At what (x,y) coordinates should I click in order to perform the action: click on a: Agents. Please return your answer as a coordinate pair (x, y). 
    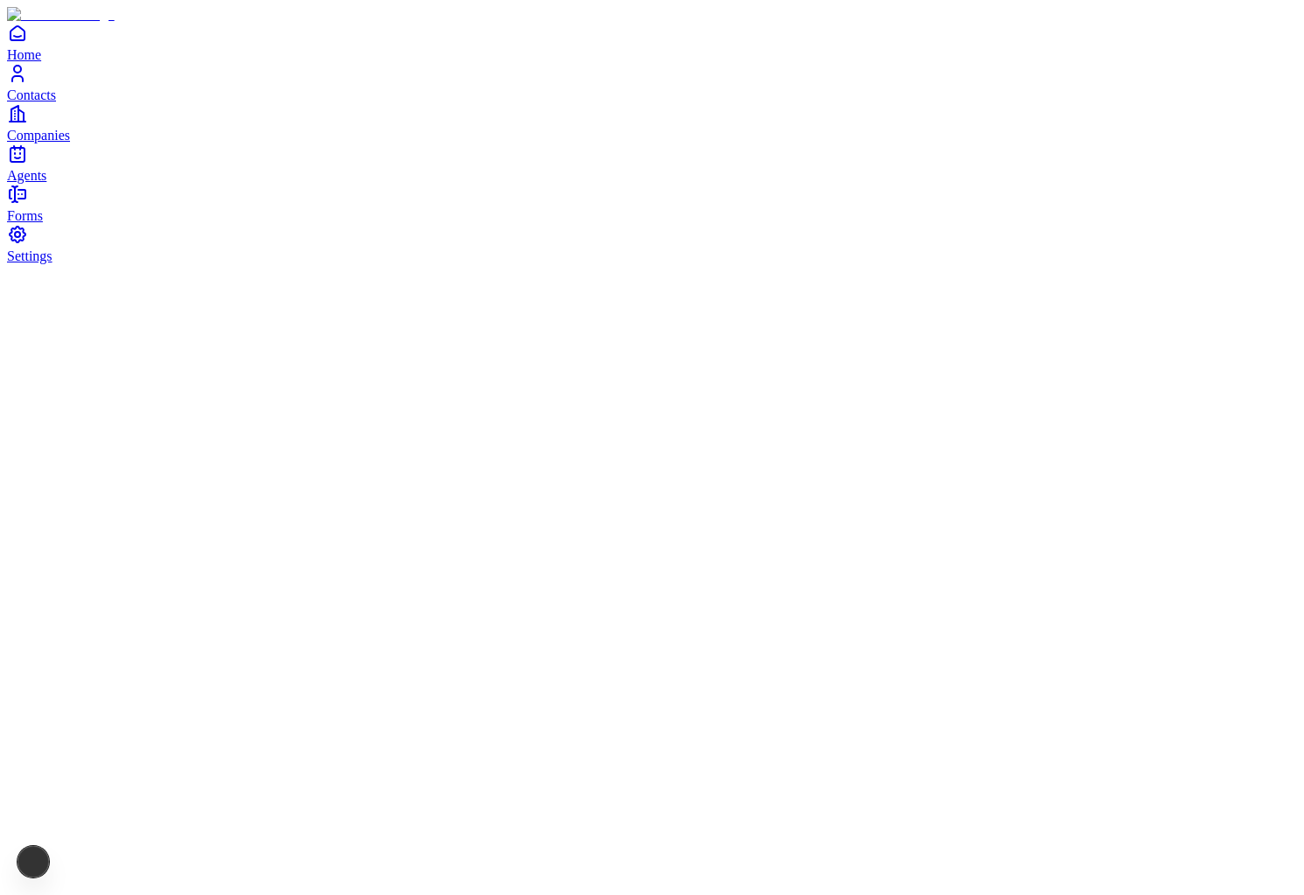
    Looking at the image, I should click on (652, 163).